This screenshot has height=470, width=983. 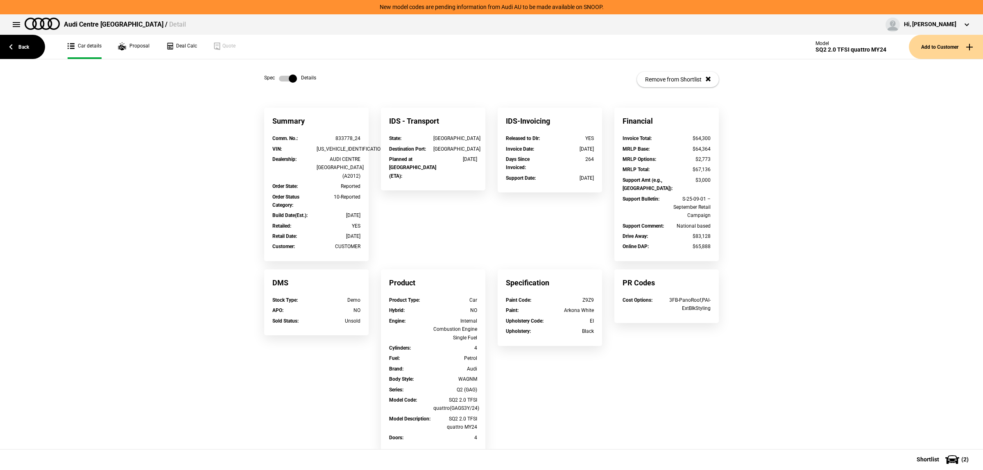 I want to click on div: Arkona White, so click(x=572, y=311).